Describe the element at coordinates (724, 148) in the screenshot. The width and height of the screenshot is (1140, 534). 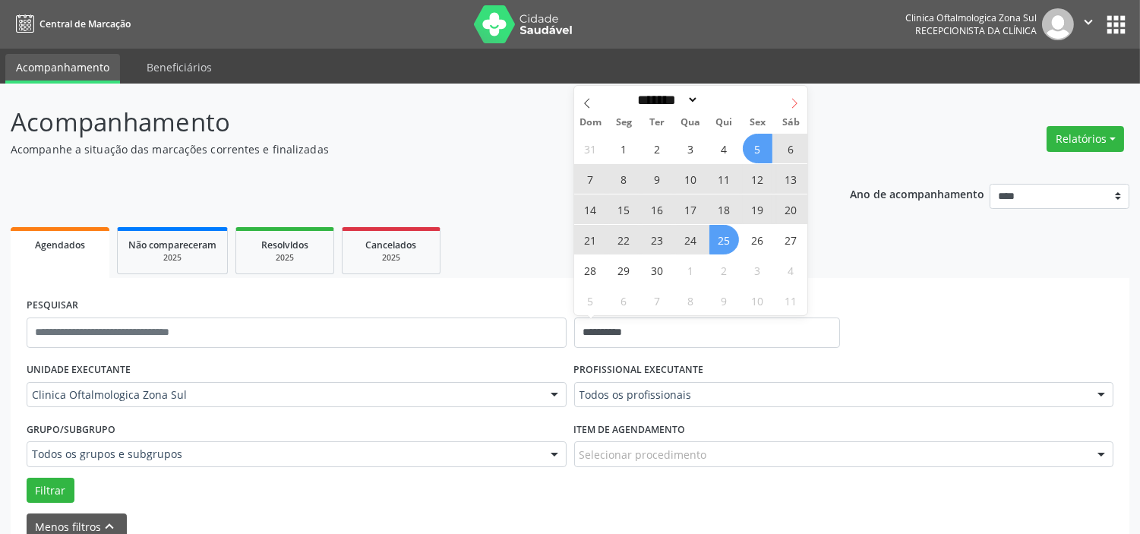
I see `span: Setembro 4, 2025` at that location.